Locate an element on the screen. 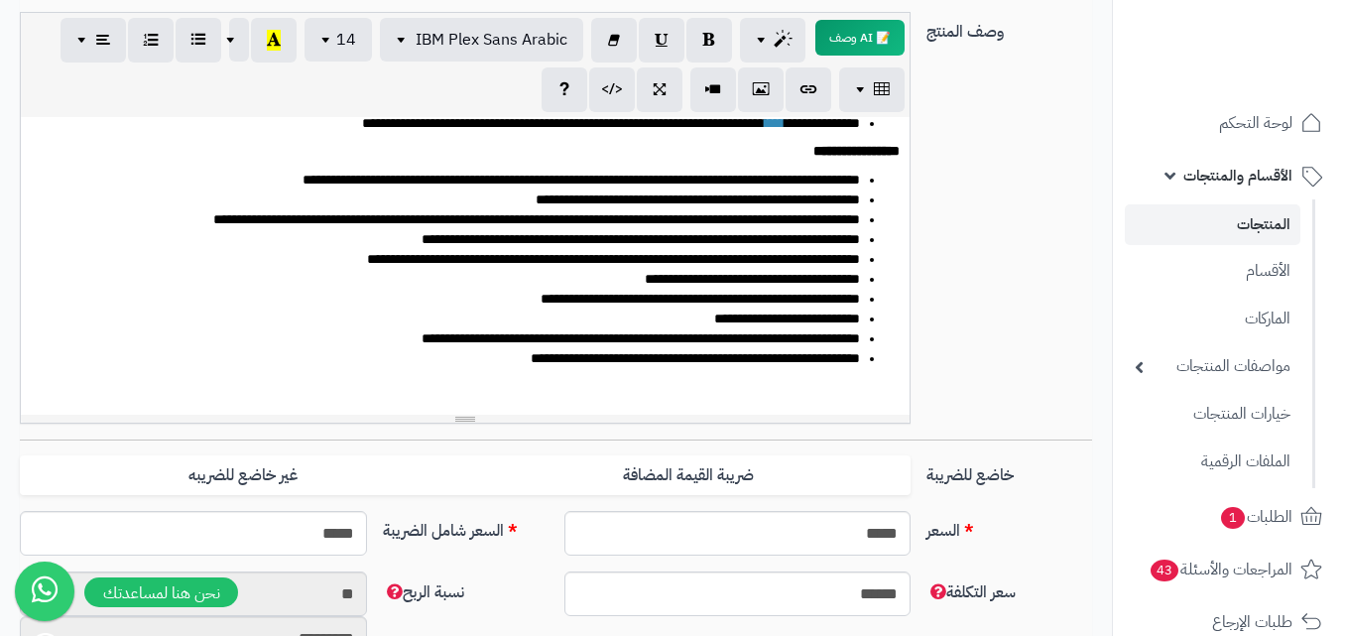 Image resolution: width=1345 pixels, height=636 pixels. label: غير خاضع للضريبه is located at coordinates (242, 475).